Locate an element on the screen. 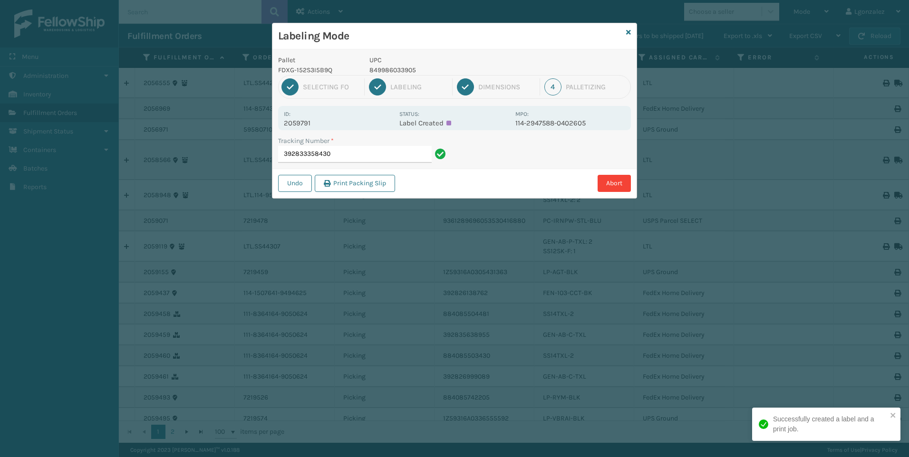 The image size is (909, 457). div: 4 is located at coordinates (553, 87).